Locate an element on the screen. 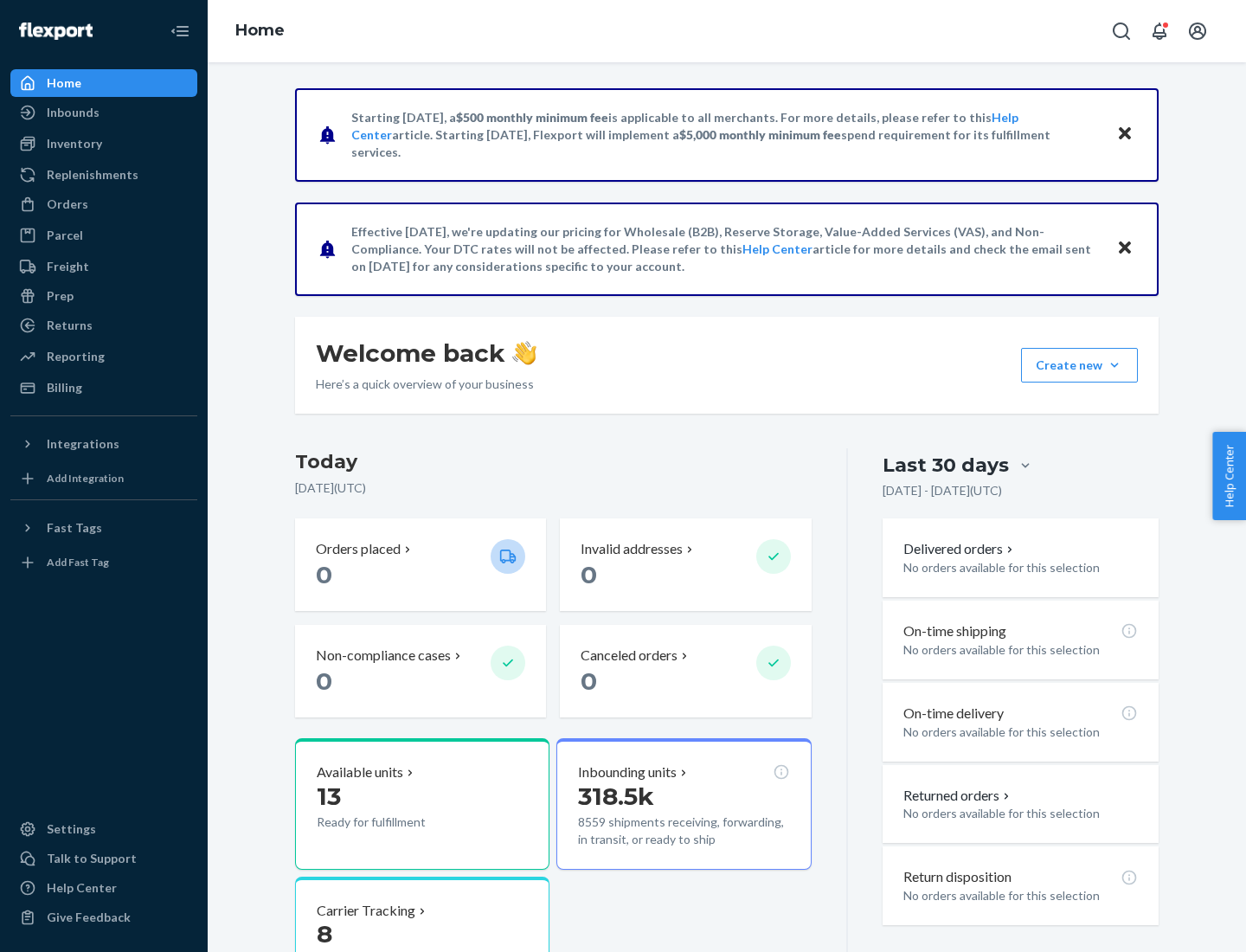 Image resolution: width=1246 pixels, height=952 pixels. div: Orders is located at coordinates (67, 204).